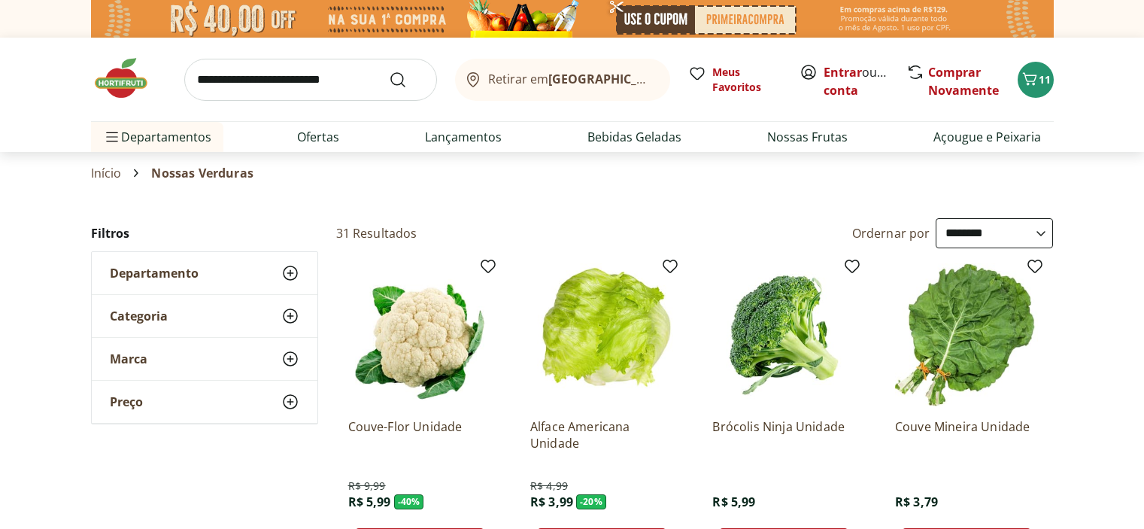 This screenshot has height=529, width=1144. Describe the element at coordinates (735, 80) in the screenshot. I see `a: Meus Favoritos` at that location.